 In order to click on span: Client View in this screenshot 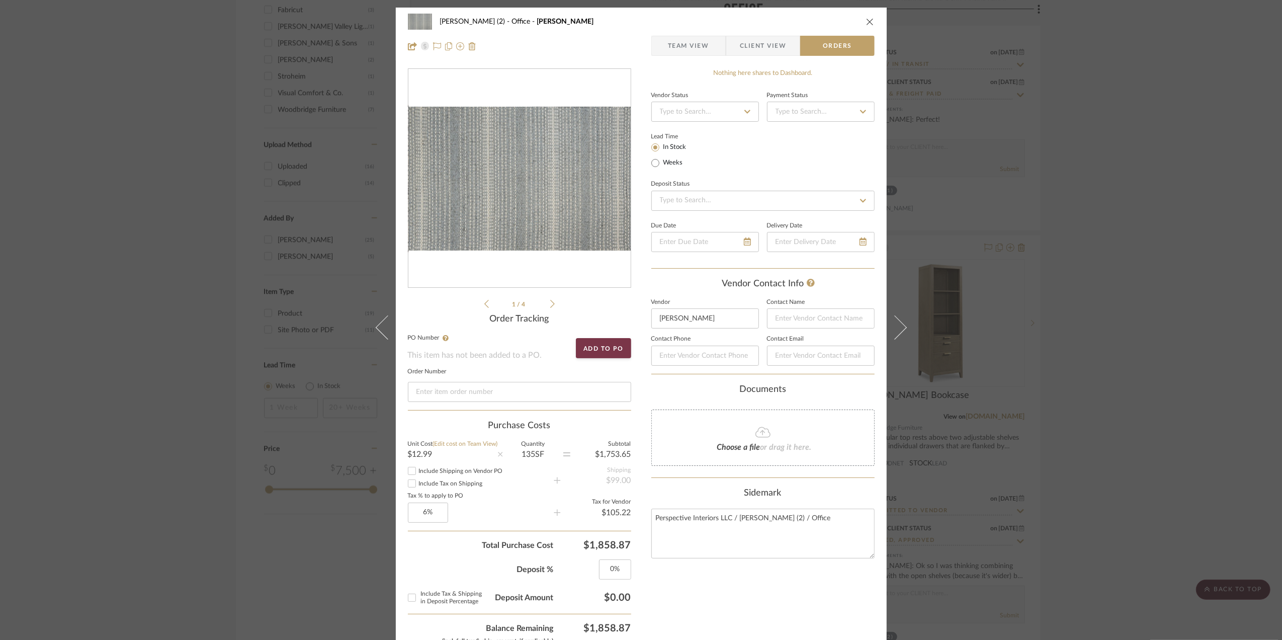, I will do `click(763, 46)`.